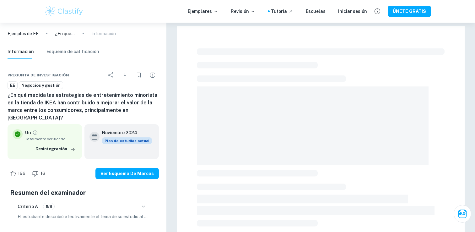  I want to click on a: Negocios y gestión, so click(41, 85).